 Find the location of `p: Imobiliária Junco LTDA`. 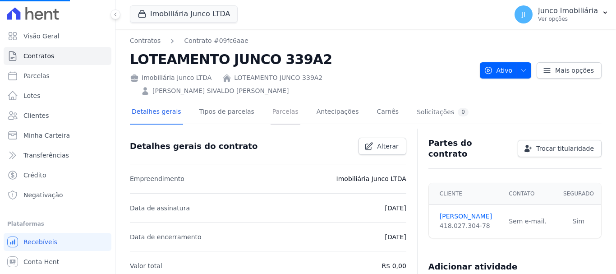

p: Imobiliária Junco LTDA is located at coordinates (371, 179).